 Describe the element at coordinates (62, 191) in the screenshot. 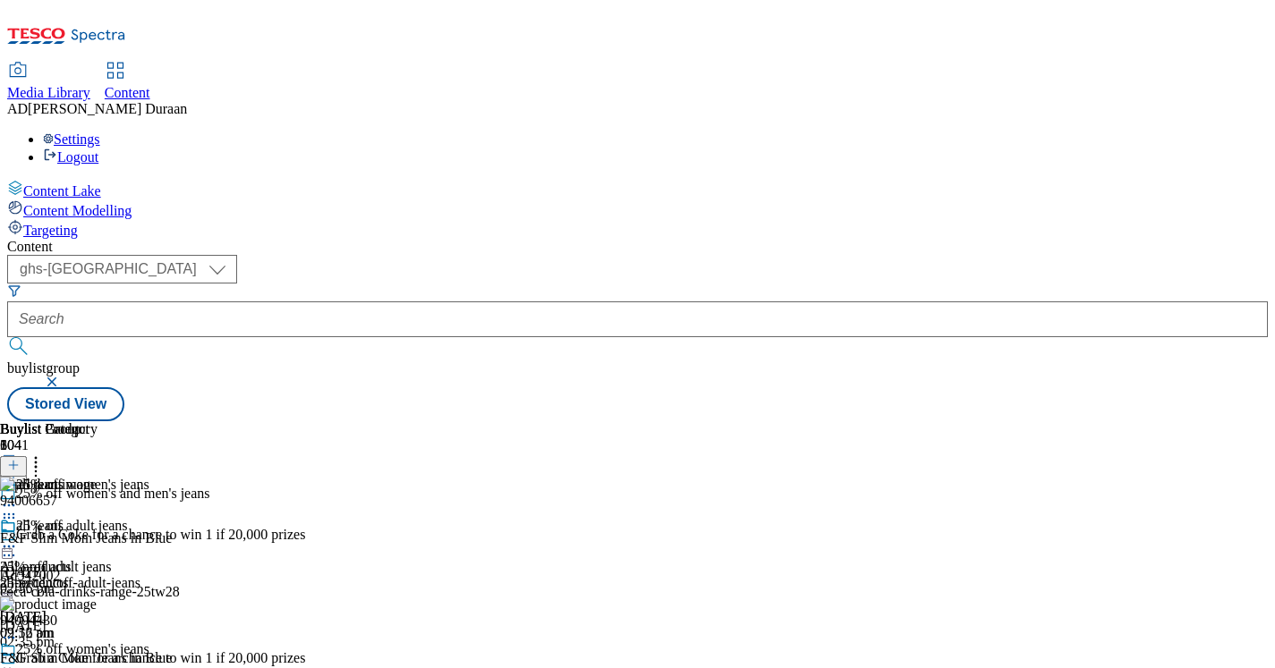

I see `span: Content Lake` at that location.